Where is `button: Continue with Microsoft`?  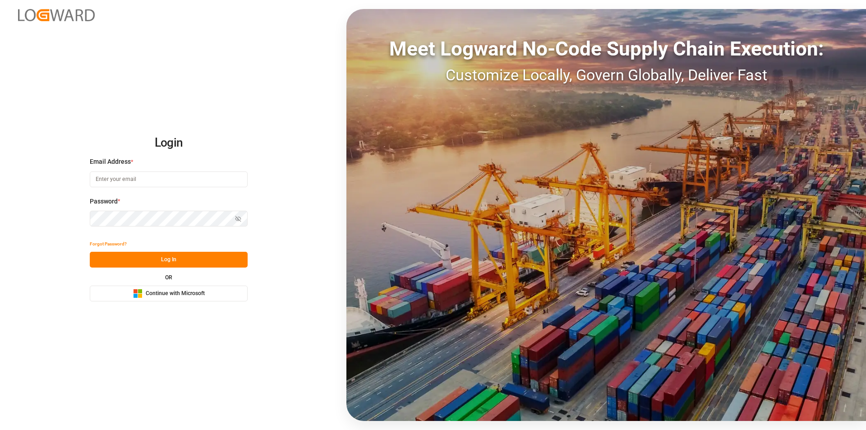
button: Continue with Microsoft is located at coordinates (169, 293).